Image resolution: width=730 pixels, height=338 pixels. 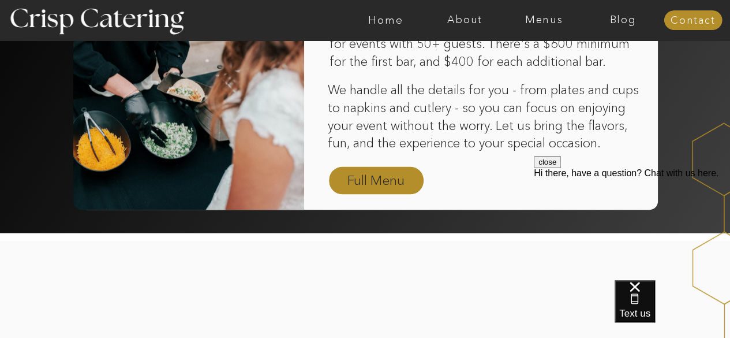 What do you see at coordinates (692, 21) in the screenshot?
I see `nav: Contact` at bounding box center [692, 21].